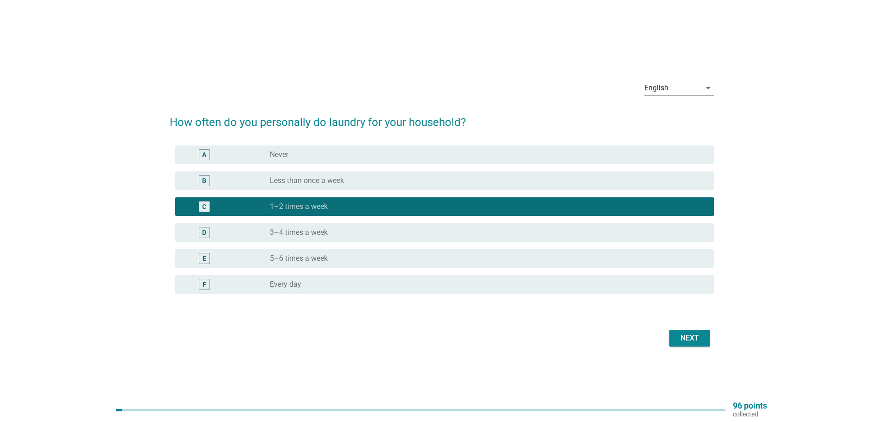 Image resolution: width=883 pixels, height=422 pixels. What do you see at coordinates (307, 181) in the screenshot?
I see `label: Less than once a week` at bounding box center [307, 181].